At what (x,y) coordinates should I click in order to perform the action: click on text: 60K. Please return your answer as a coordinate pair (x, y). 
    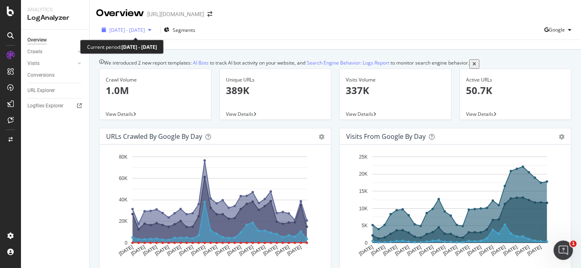
    Looking at the image, I should click on (123, 178).